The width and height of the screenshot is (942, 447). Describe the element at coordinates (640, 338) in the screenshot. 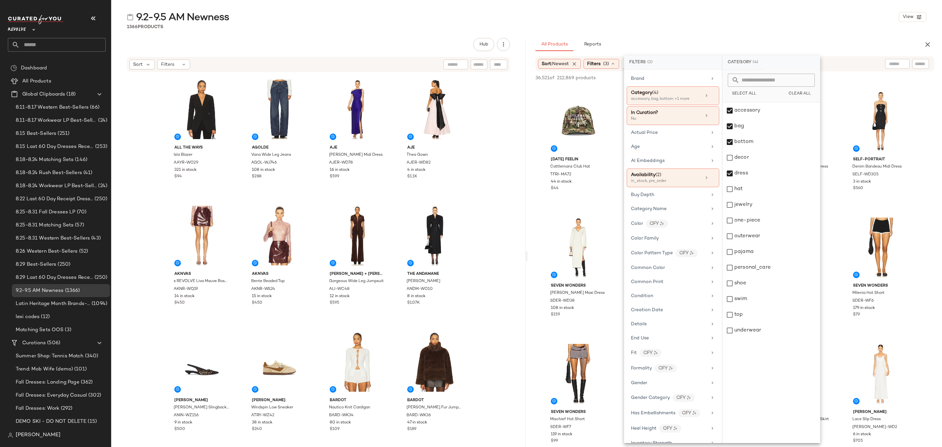

I see `span: End Use` at that location.